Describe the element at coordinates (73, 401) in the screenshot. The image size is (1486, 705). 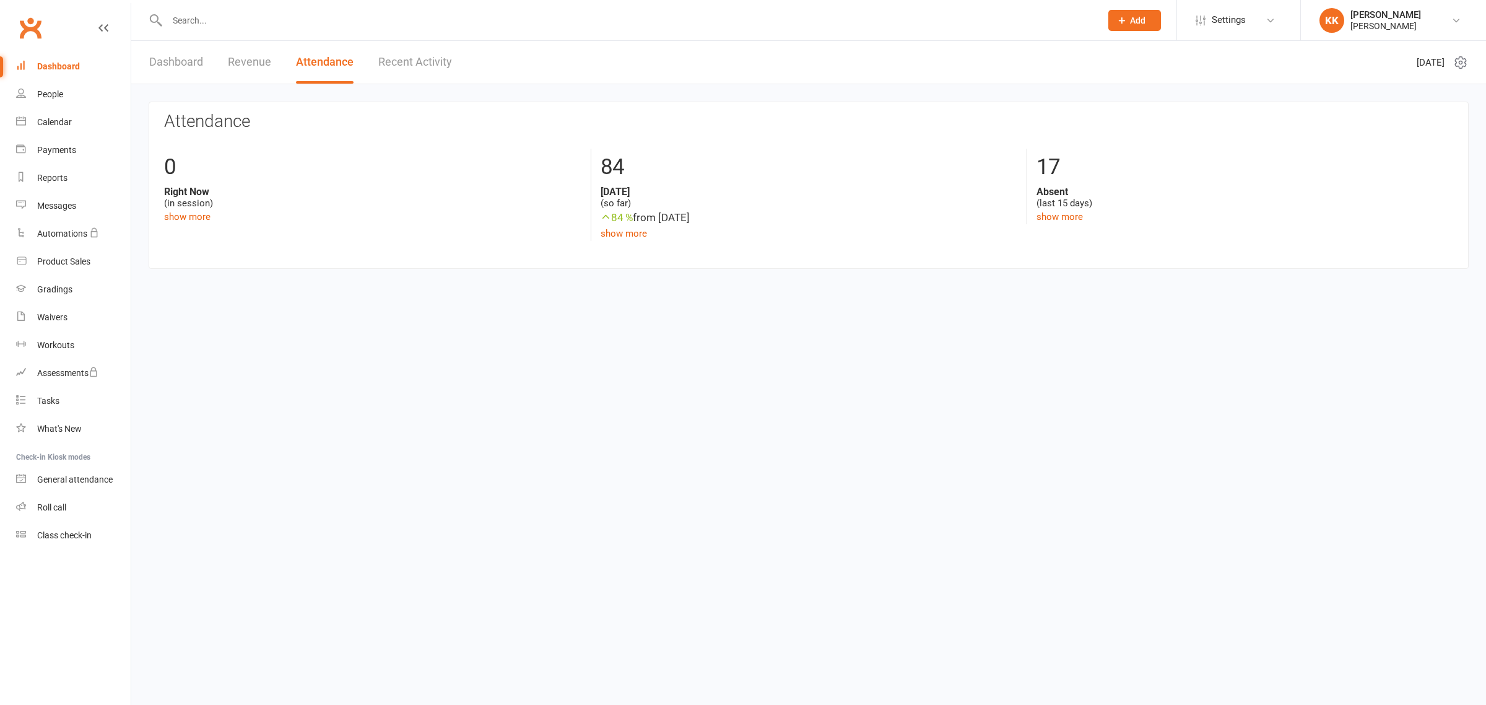
I see `a: Tasks` at that location.